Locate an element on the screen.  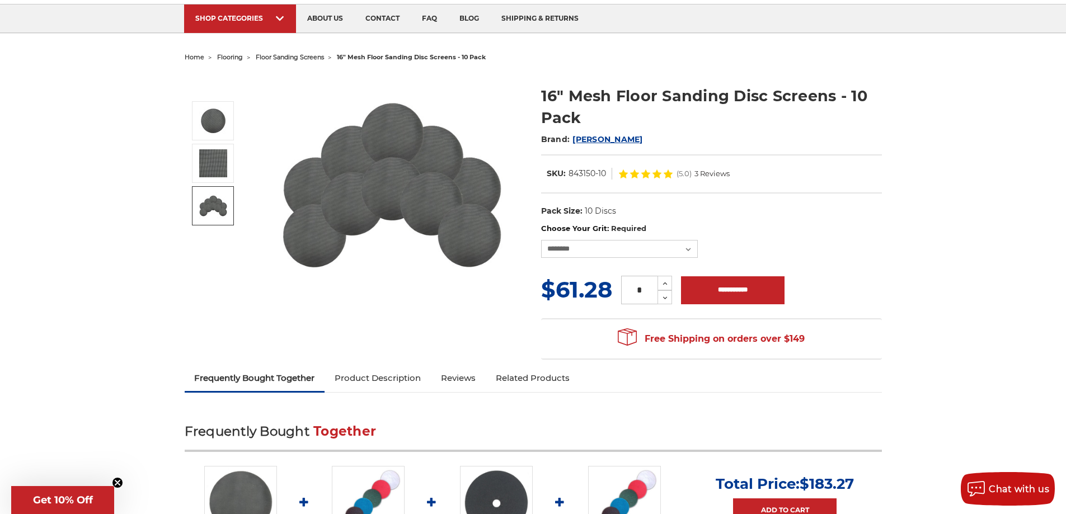
span: 3 Reviews is located at coordinates (712, 174).